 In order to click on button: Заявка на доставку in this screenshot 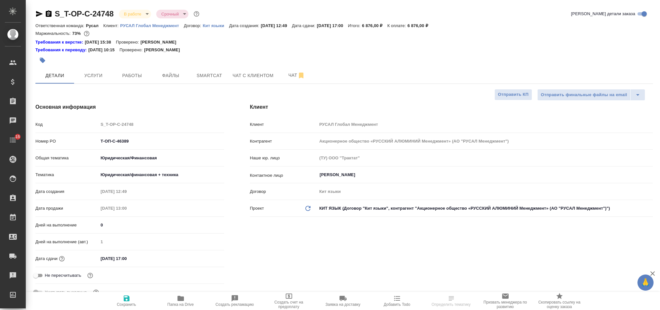, I will do `click(343, 301)`.